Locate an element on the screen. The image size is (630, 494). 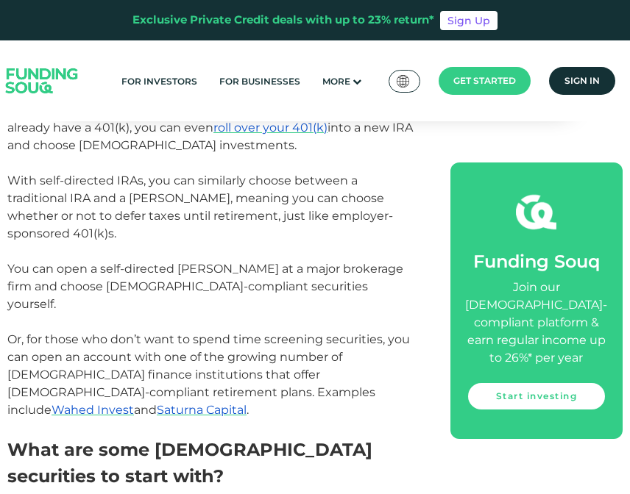
span: Saturna Capital is located at coordinates (202, 410).